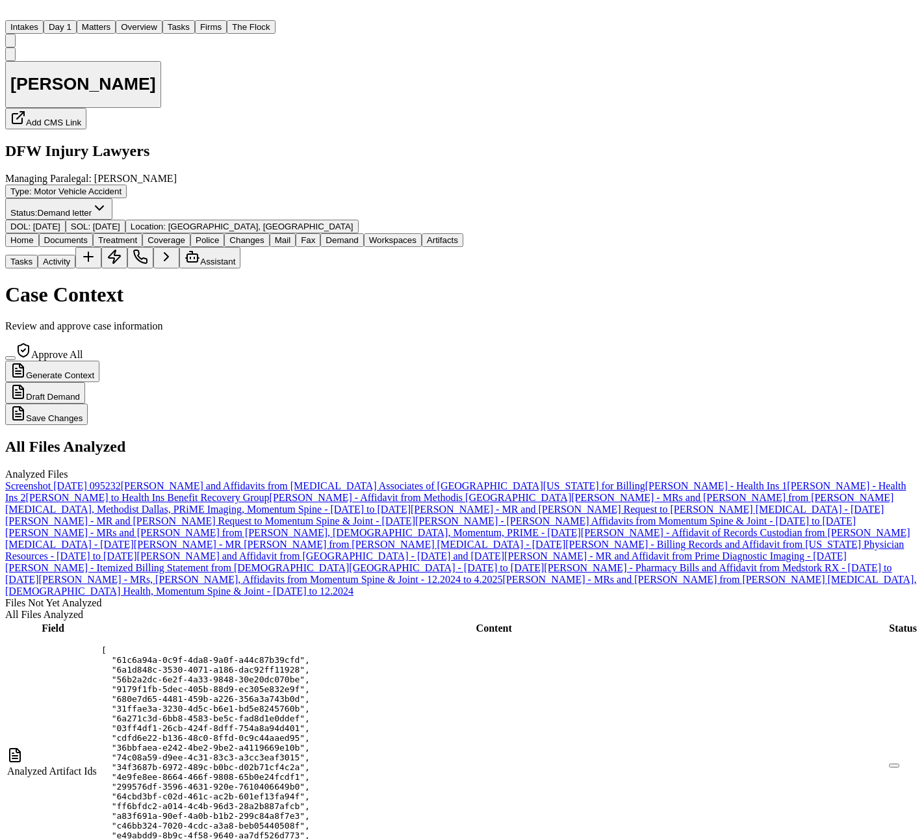 This screenshot has width=924, height=839. Describe the element at coordinates (65, 212) in the screenshot. I see `span: Demand letter` at that location.